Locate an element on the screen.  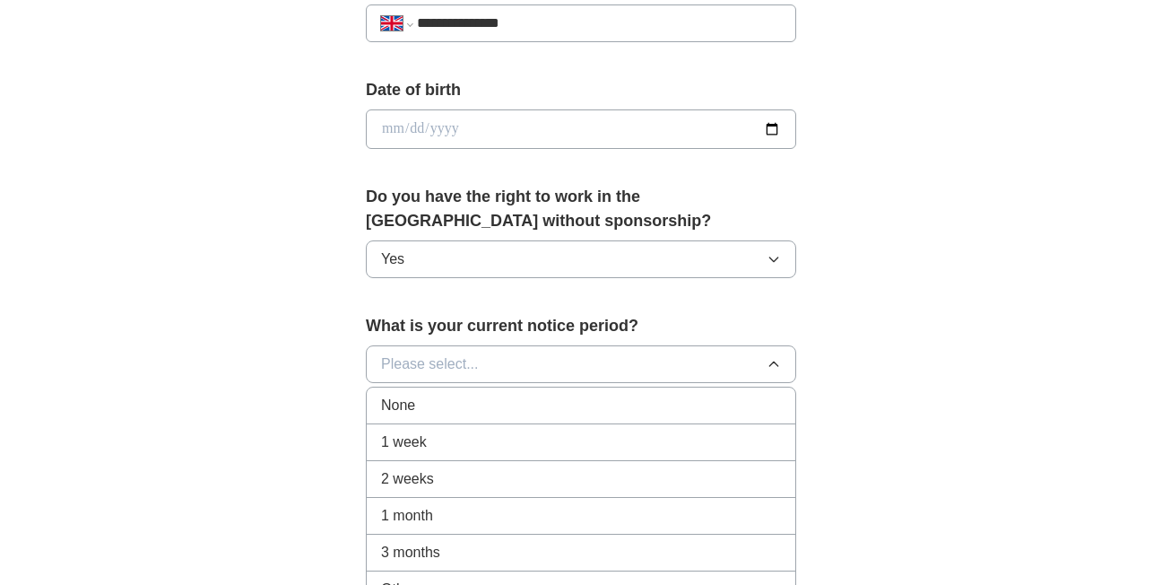
span: 1 month is located at coordinates (407, 516).